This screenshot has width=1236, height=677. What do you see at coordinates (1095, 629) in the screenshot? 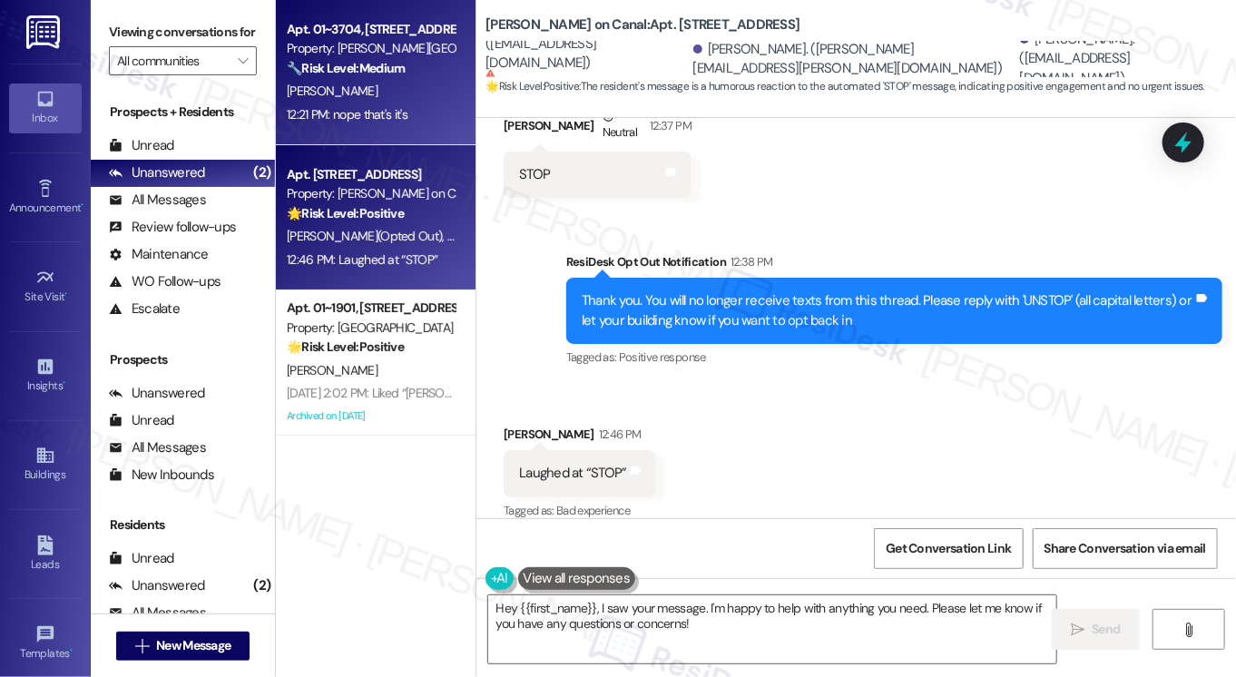
I see `button: Send` at bounding box center [1095, 629].